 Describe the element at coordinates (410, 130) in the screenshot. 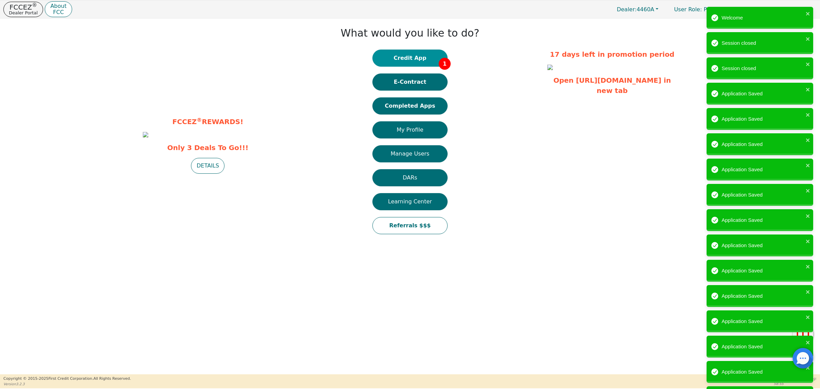

I see `button: My Profile` at that location.